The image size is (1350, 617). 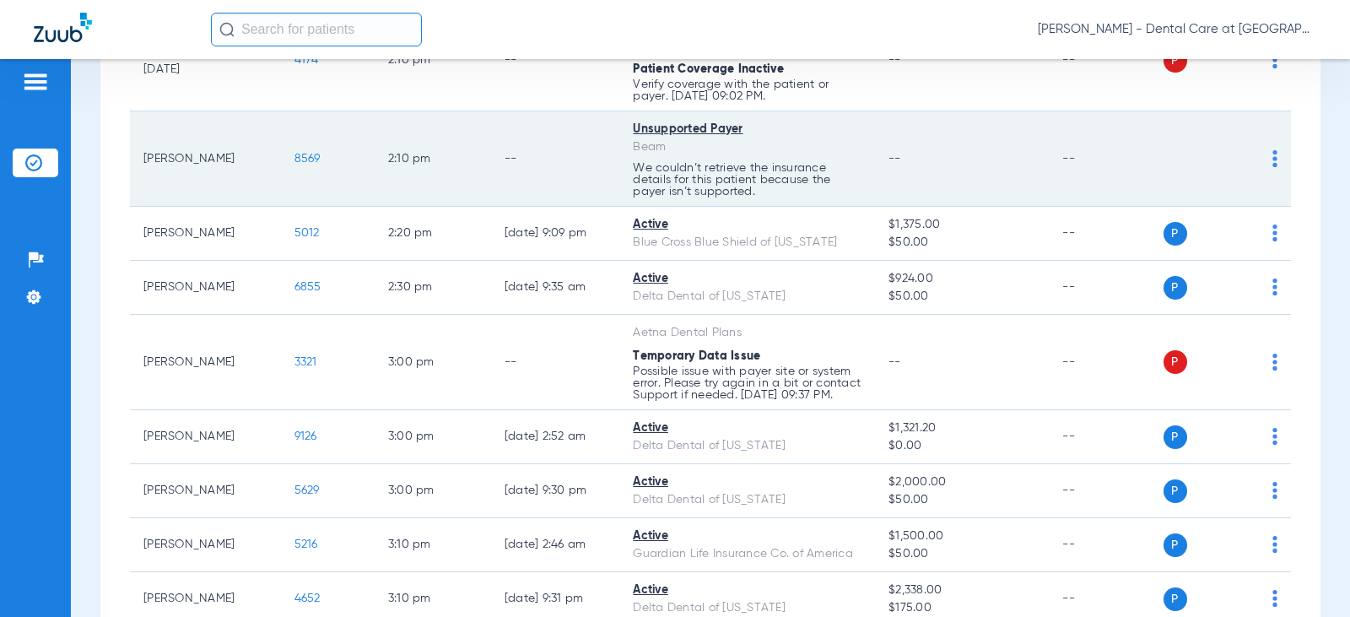 I want to click on span: $0.00, so click(x=962, y=445).